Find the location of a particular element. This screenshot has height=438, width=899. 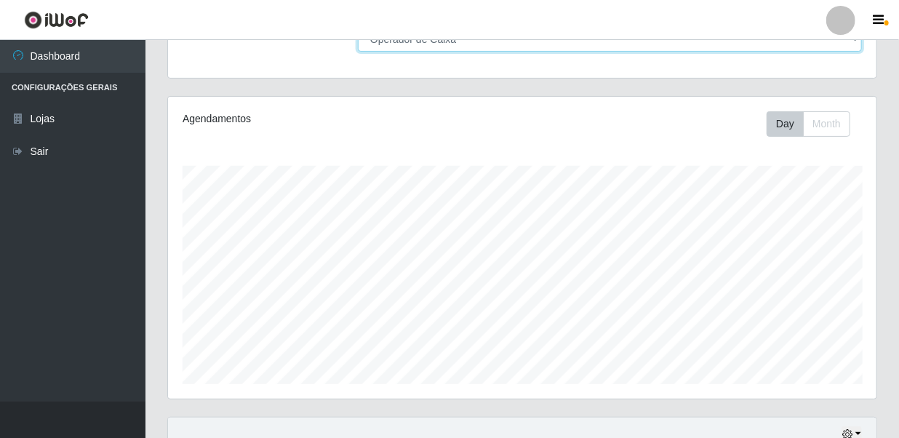

div: Agendamentos is located at coordinates (318, 119).